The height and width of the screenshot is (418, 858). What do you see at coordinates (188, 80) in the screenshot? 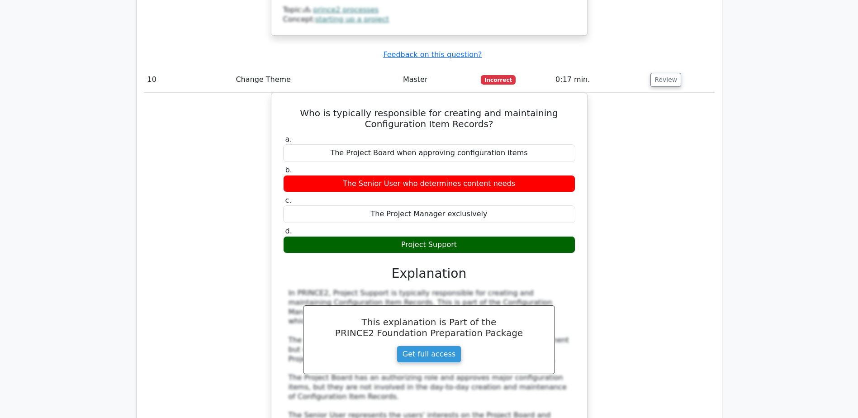
I see `td: 10` at bounding box center [188, 80].